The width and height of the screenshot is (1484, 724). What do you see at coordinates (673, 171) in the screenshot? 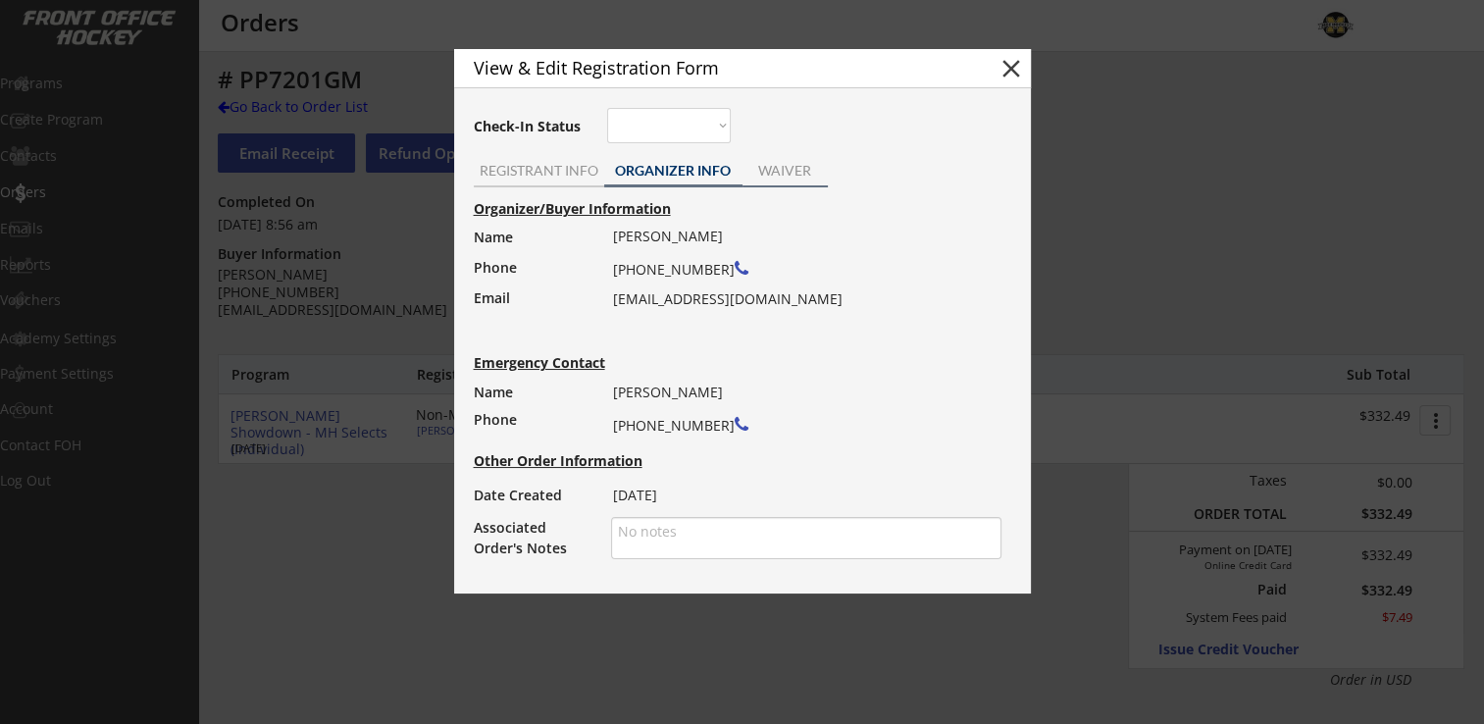
I see `div: ORGANIZER INFO` at bounding box center [673, 171].